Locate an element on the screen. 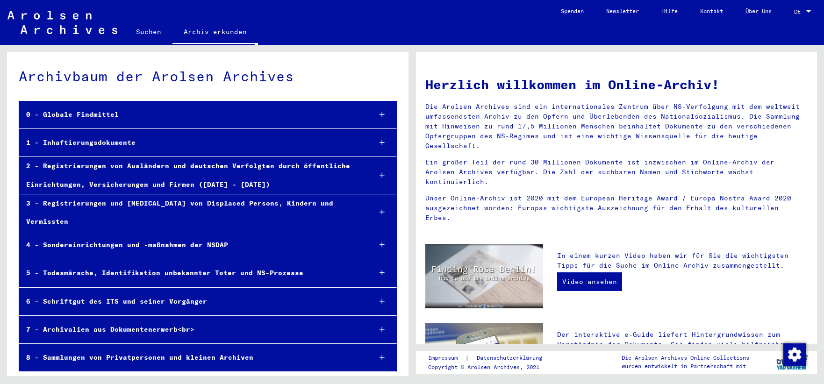 This screenshot has height=384, width=824. img: Zustimmung ändern is located at coordinates (794, 355).